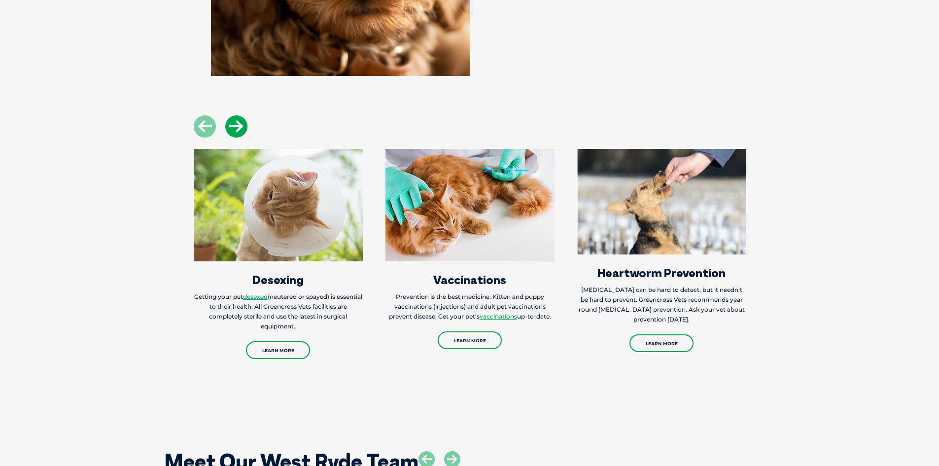 The width and height of the screenshot is (939, 466). Describe the element at coordinates (470, 280) in the screenshot. I see `h3: Vaccinations` at that location.